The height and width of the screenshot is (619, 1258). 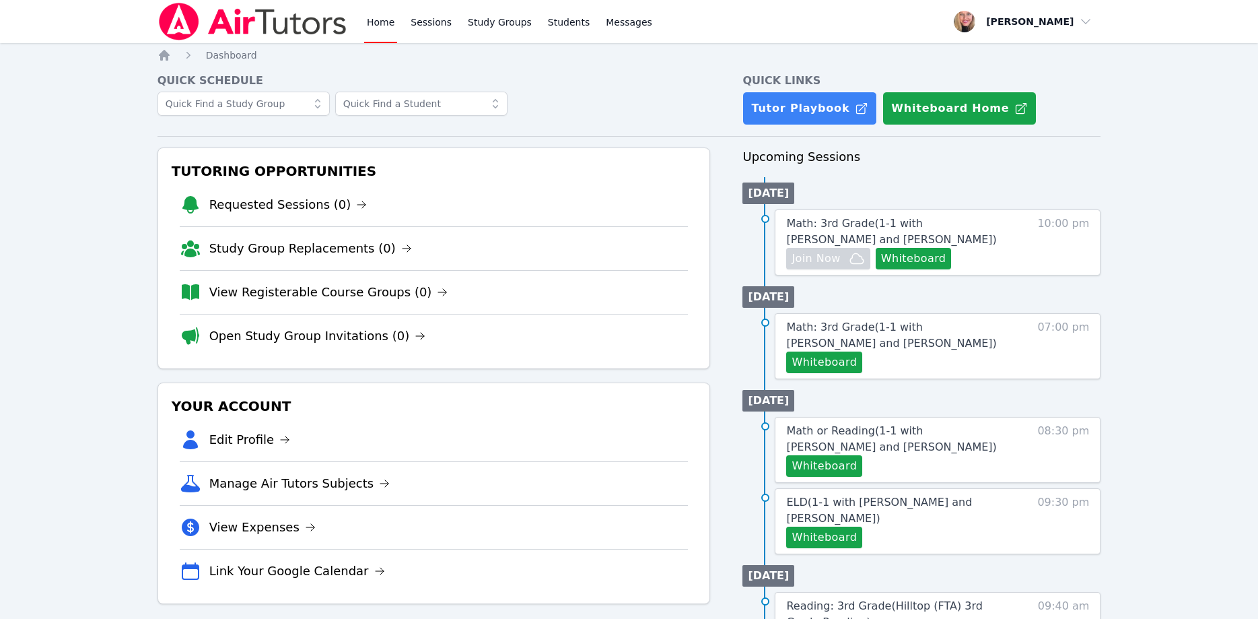 What do you see at coordinates (434, 81) in the screenshot?
I see `h4: Quick Schedule` at bounding box center [434, 81].